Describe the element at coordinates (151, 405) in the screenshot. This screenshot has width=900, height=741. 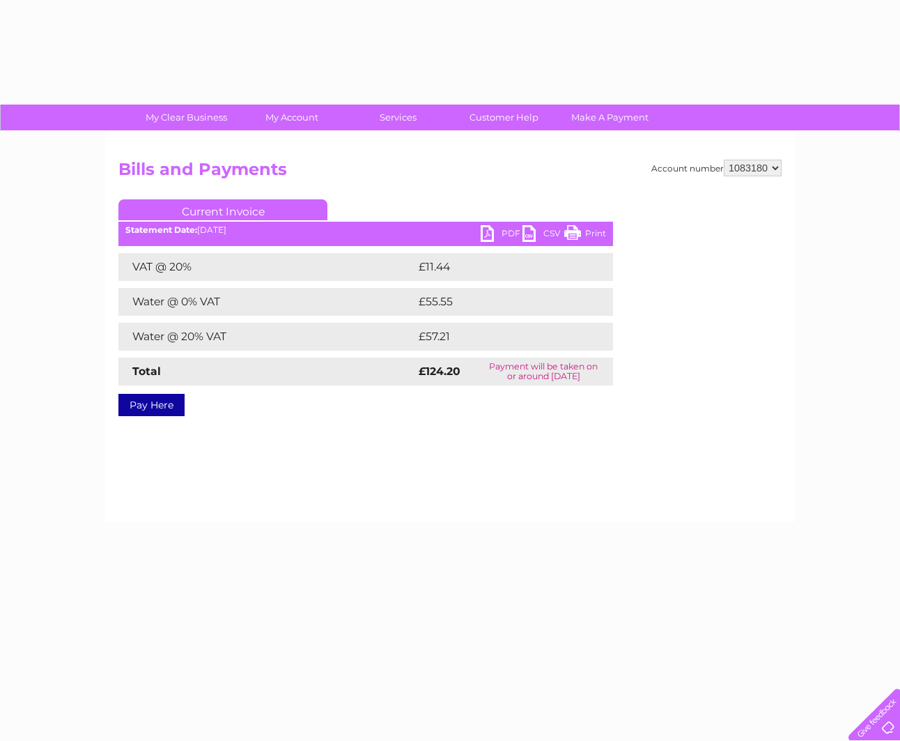
I see `a: Pay Here` at that location.